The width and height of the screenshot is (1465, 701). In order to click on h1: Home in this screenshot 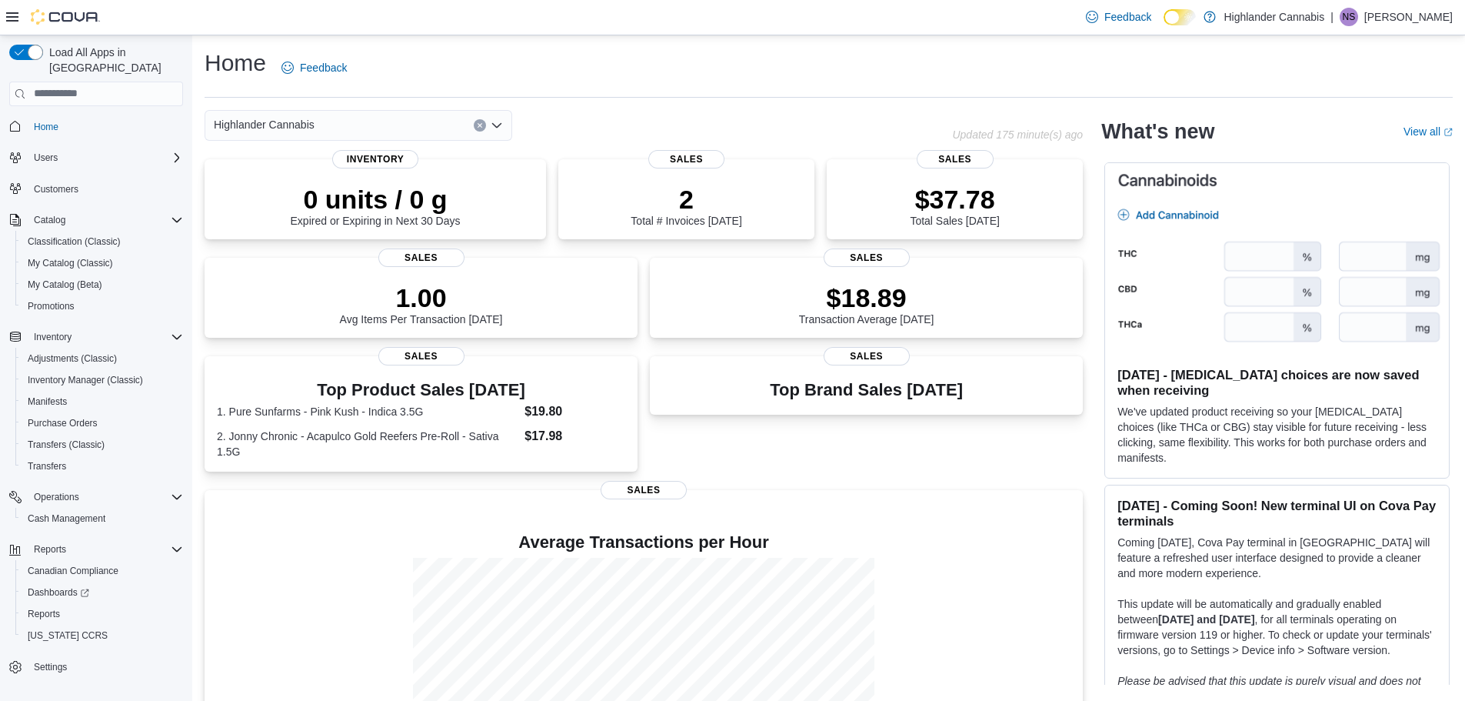, I will do `click(235, 63)`.